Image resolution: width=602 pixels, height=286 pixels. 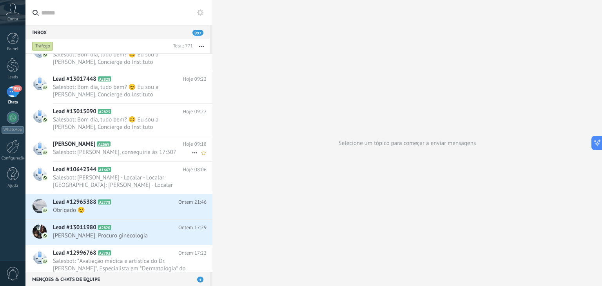 I want to click on span: 1, so click(x=200, y=279).